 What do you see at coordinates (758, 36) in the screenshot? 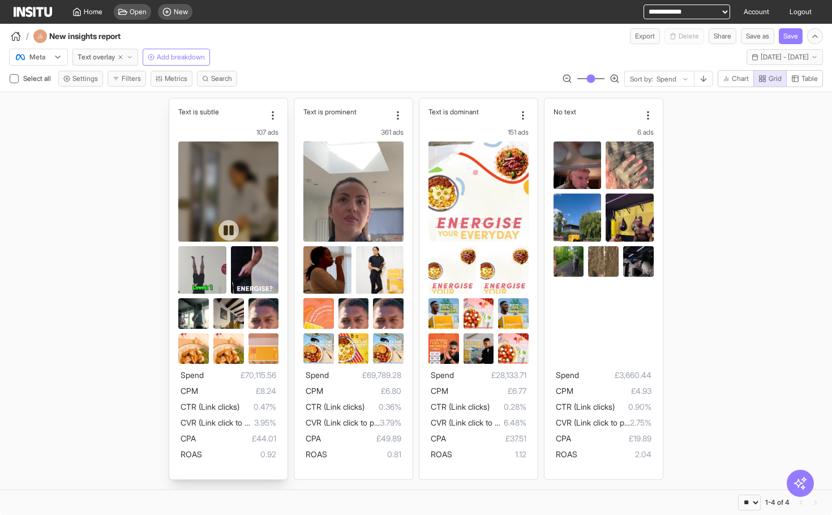
I see `button: Save as` at bounding box center [758, 36].